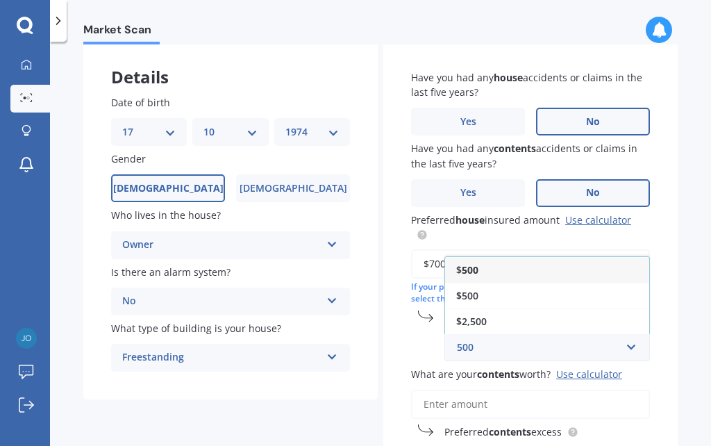  I want to click on b: 500, so click(470, 269).